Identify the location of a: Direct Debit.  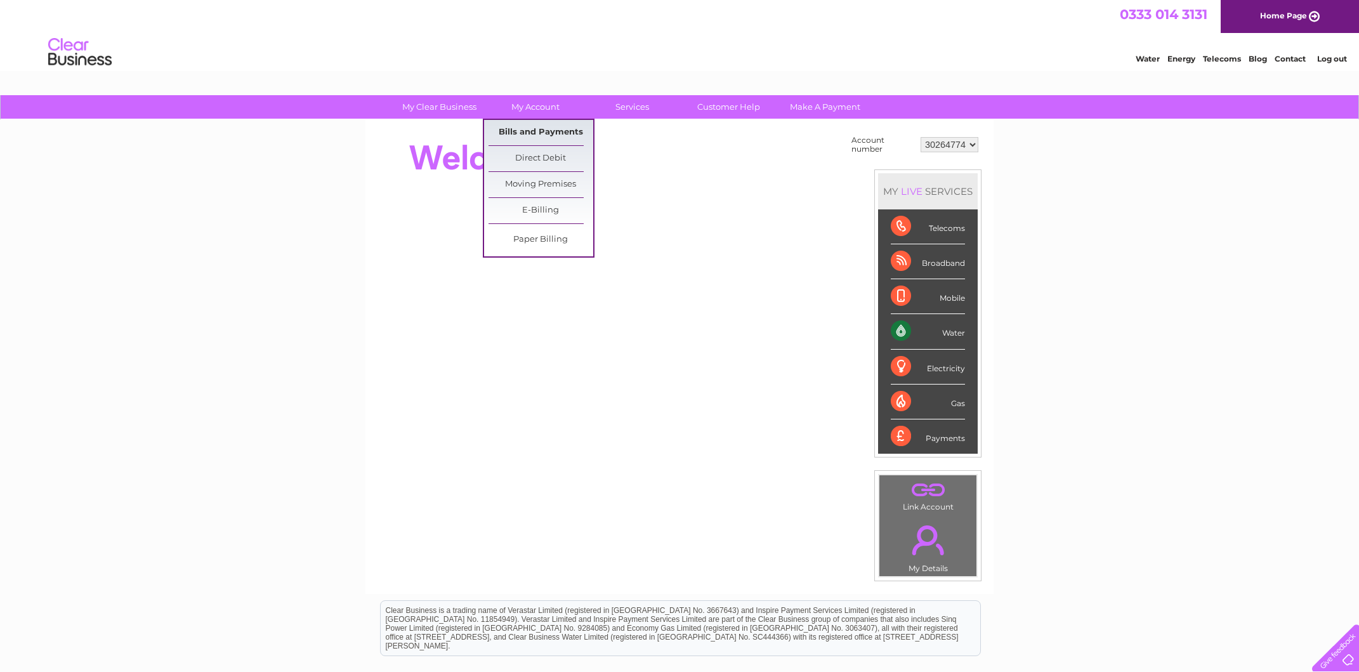
(541, 159).